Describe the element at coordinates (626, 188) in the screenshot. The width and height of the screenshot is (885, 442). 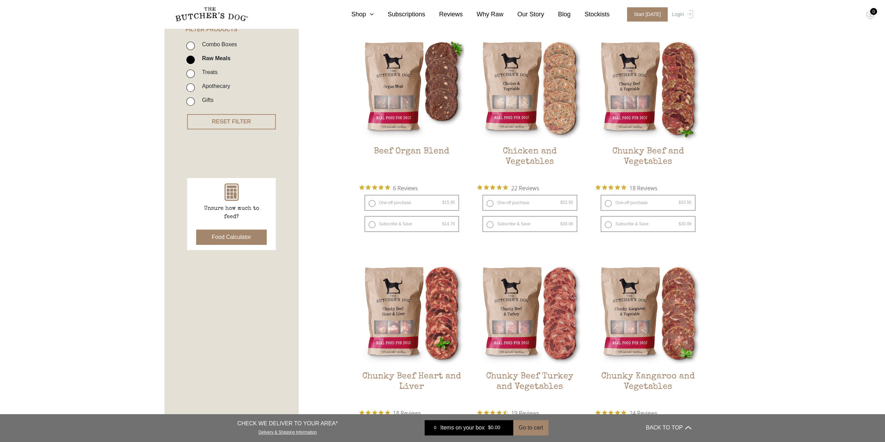
I see `button: Rated 5 out of 5 stars from 18 reviews. Jump to reviews.` at that location.